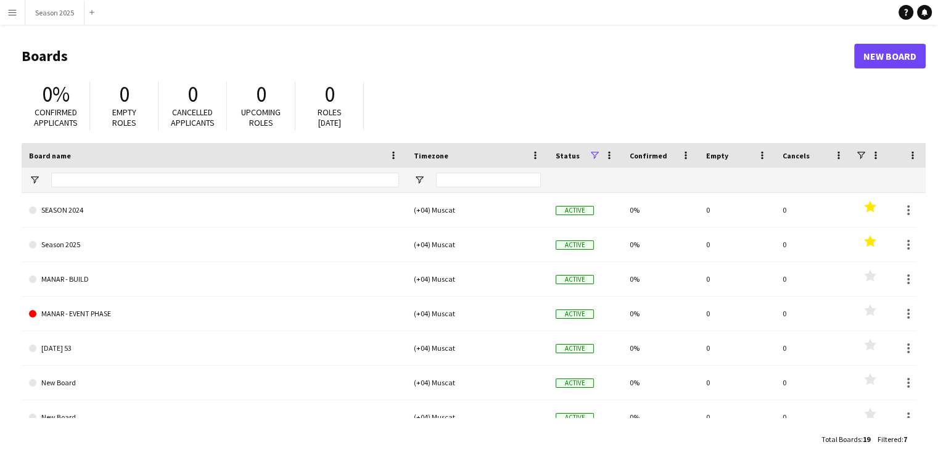  Describe the element at coordinates (796, 155) in the screenshot. I see `span: Cancels` at that location.